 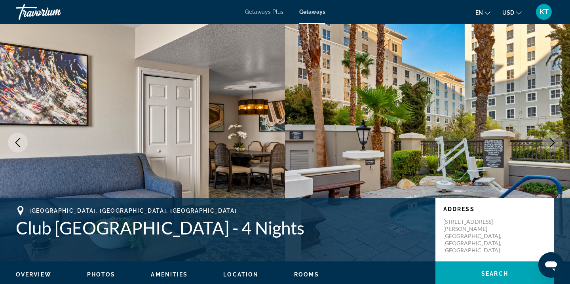 I want to click on button: Amenities, so click(x=169, y=274).